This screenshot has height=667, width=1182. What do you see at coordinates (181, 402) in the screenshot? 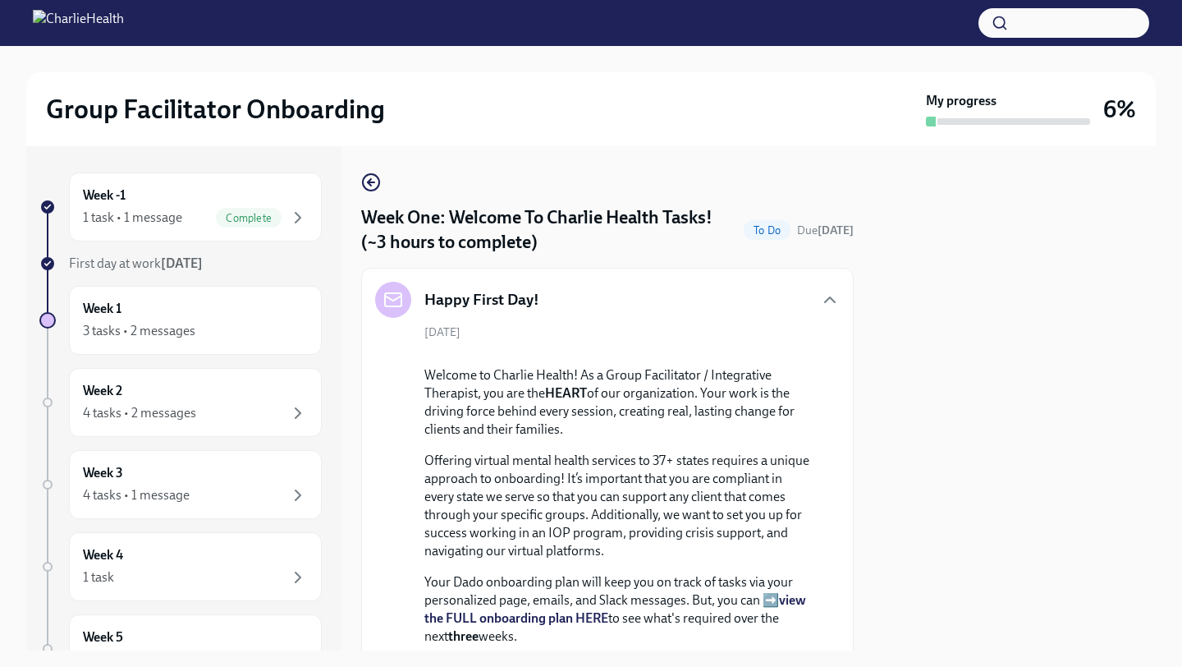
I see `a: Week 24 tasks • 2 messages` at bounding box center [181, 402].